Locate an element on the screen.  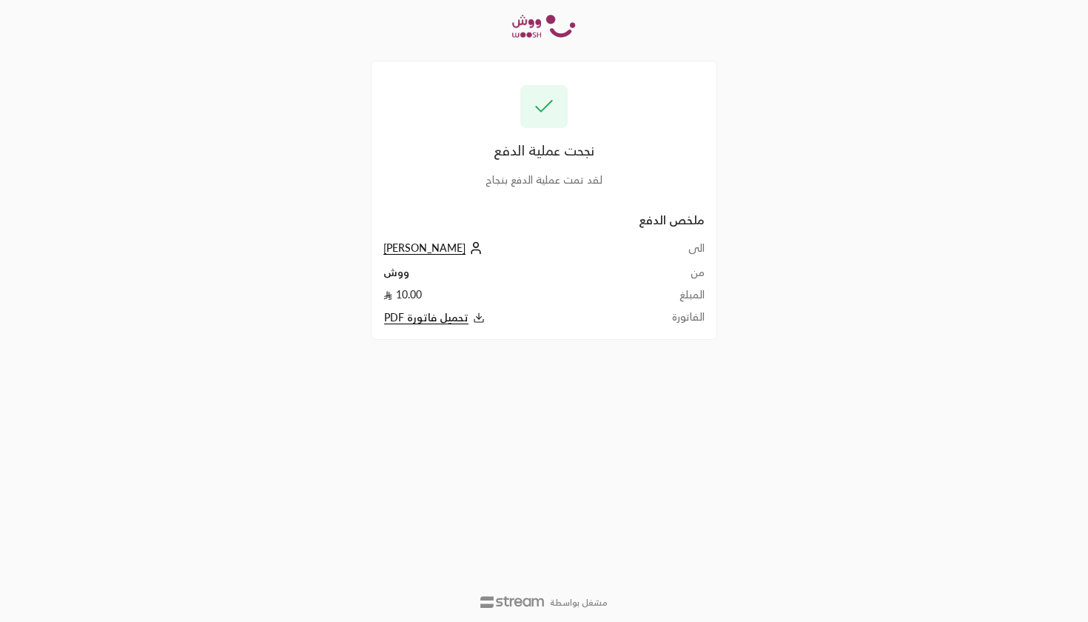
td: الفاتورة is located at coordinates (667, 317).